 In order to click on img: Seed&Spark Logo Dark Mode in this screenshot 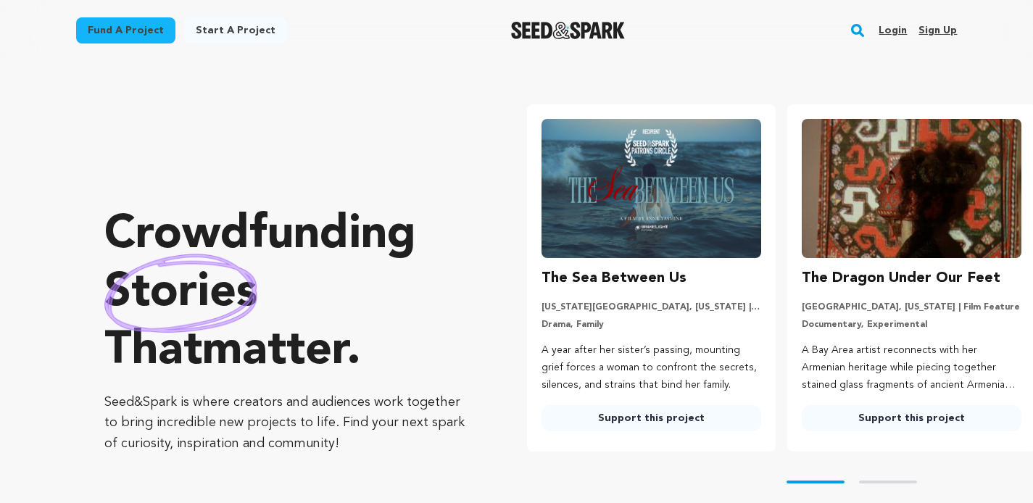, I will do `click(567, 30)`.